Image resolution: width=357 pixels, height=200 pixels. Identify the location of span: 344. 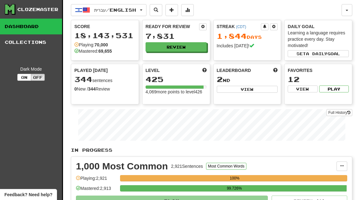
(83, 79).